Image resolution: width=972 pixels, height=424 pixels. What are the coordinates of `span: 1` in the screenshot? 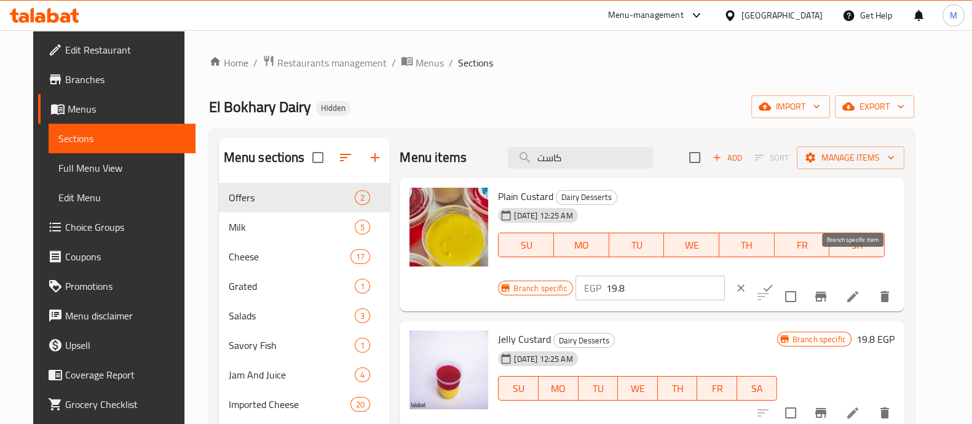 It's located at (362, 286).